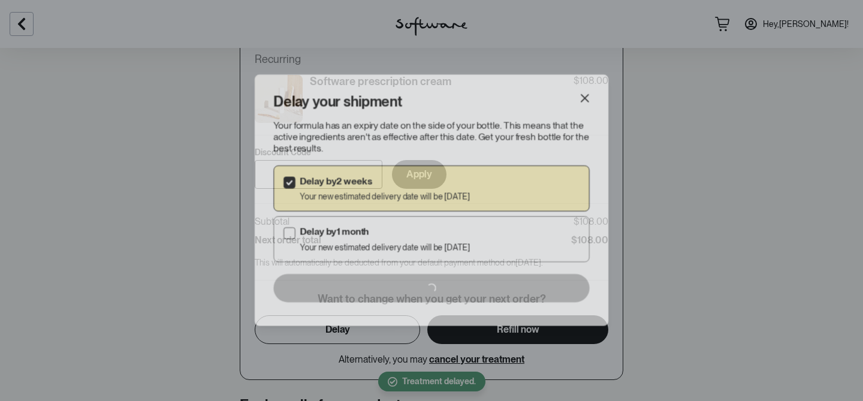  What do you see at coordinates (385, 232) in the screenshot?
I see `p: Delay by 1 month` at bounding box center [385, 232].